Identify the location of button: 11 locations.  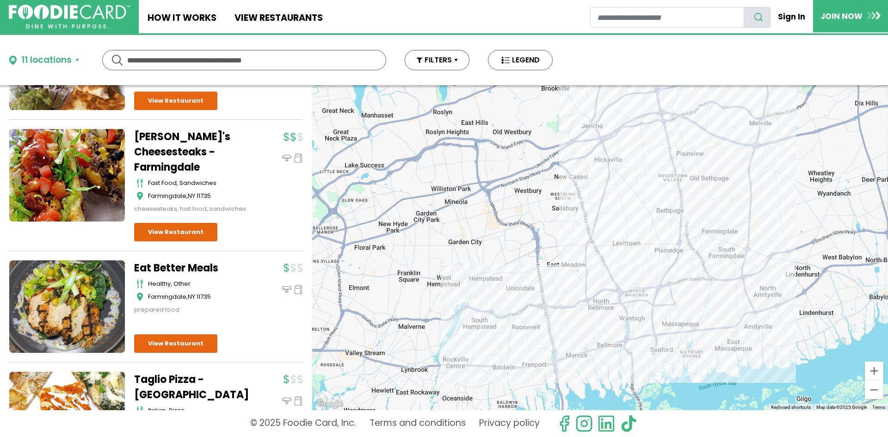
(44, 60).